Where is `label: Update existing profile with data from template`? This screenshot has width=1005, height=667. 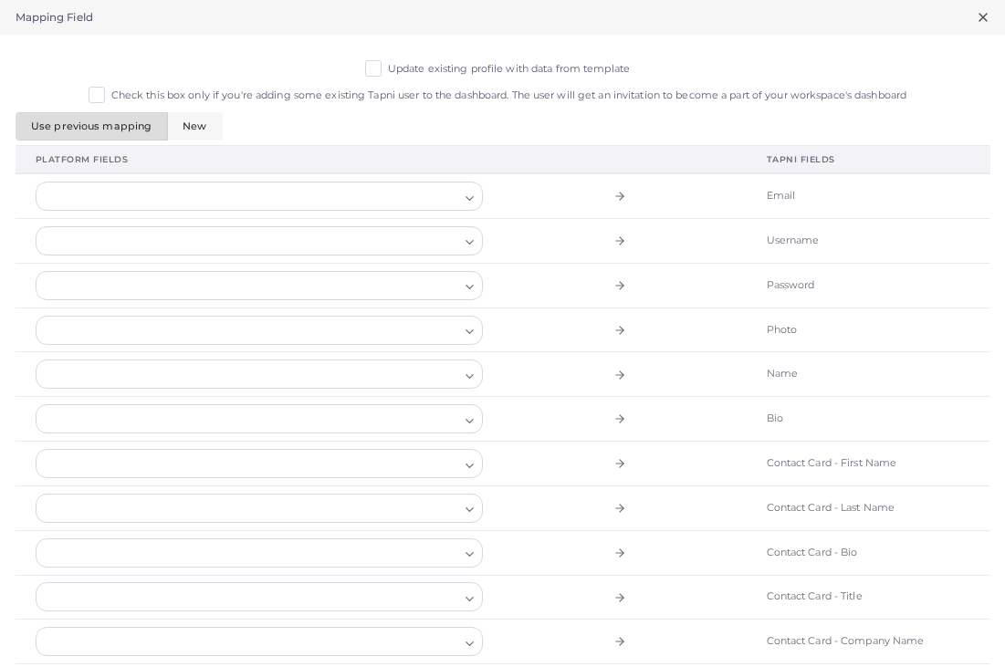 label: Update existing profile with data from template is located at coordinates (509, 69).